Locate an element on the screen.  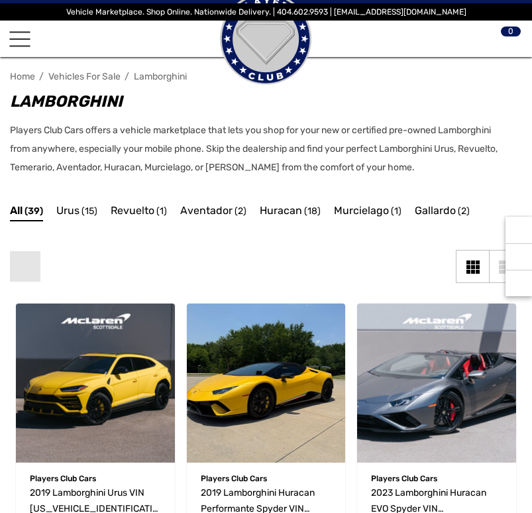
a: Button Go To Sub Category Gallardo is located at coordinates (442, 213).